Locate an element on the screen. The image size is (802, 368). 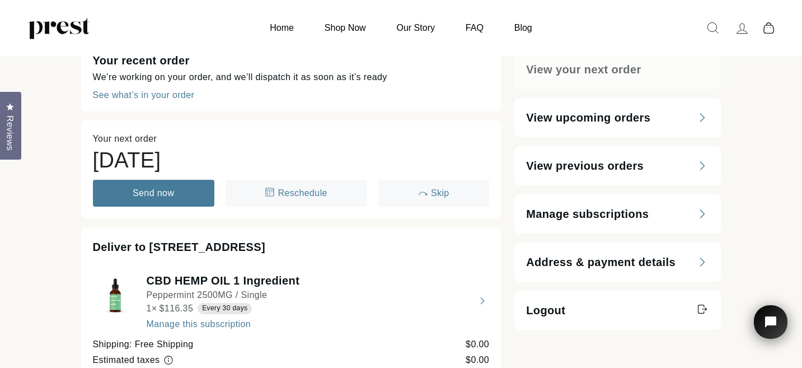
span: Reviews is located at coordinates (10, 133).